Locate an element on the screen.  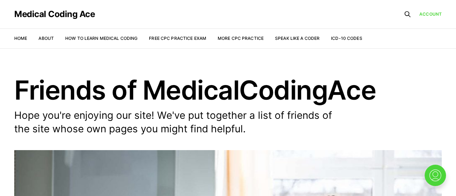
a: About is located at coordinates (46, 38).